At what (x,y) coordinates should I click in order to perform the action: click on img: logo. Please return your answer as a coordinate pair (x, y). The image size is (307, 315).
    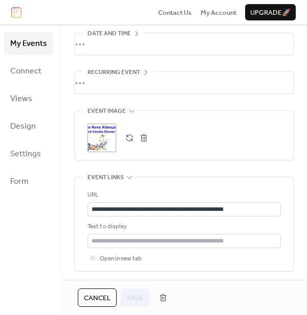
    Looking at the image, I should click on (16, 12).